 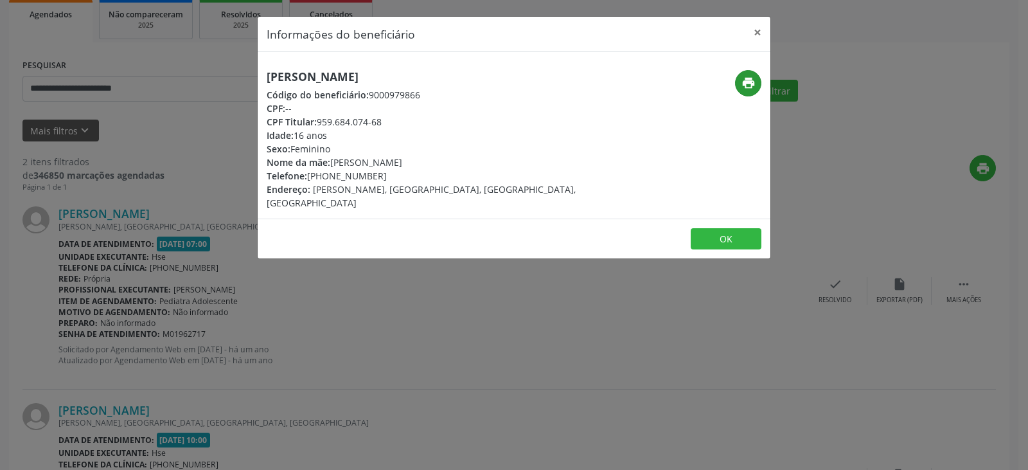 What do you see at coordinates (278, 148) in the screenshot?
I see `span: Sexo:` at bounding box center [278, 148].